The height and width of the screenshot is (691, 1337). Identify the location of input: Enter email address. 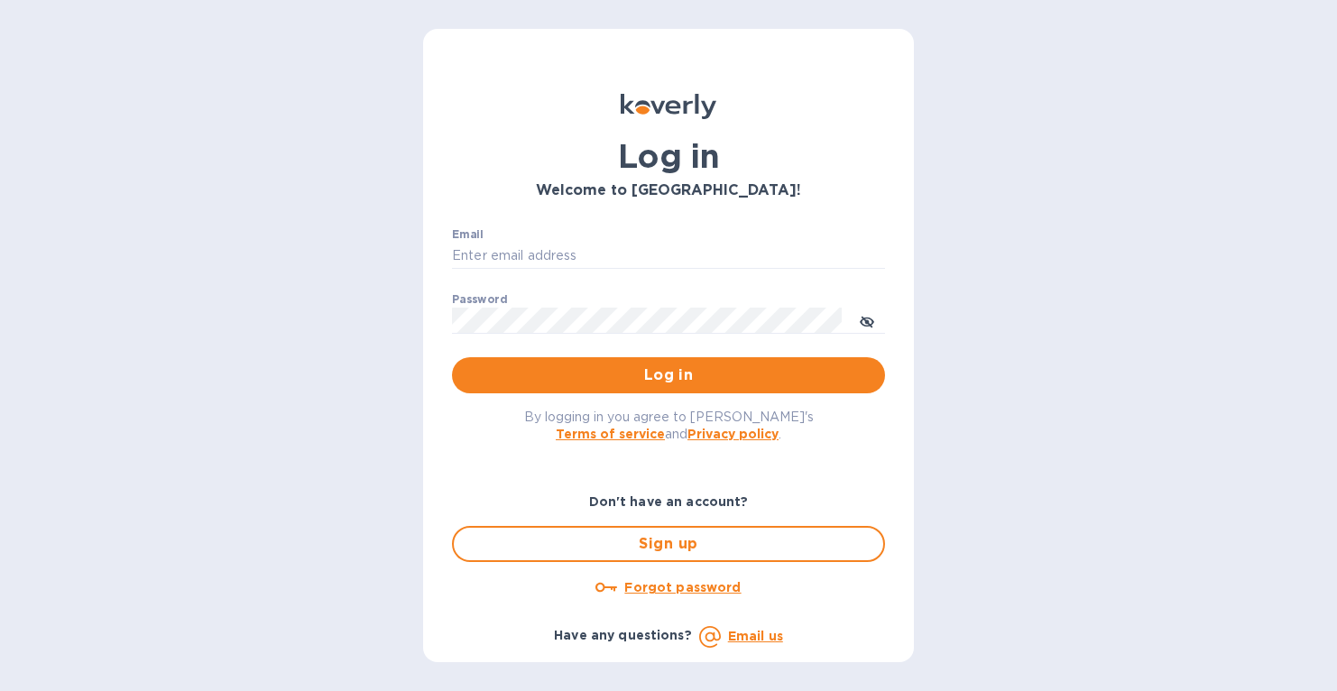
(669, 256).